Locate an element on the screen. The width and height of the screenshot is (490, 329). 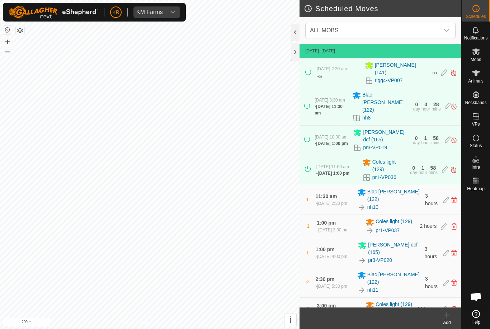
a: nh8 is located at coordinates (366, 118).